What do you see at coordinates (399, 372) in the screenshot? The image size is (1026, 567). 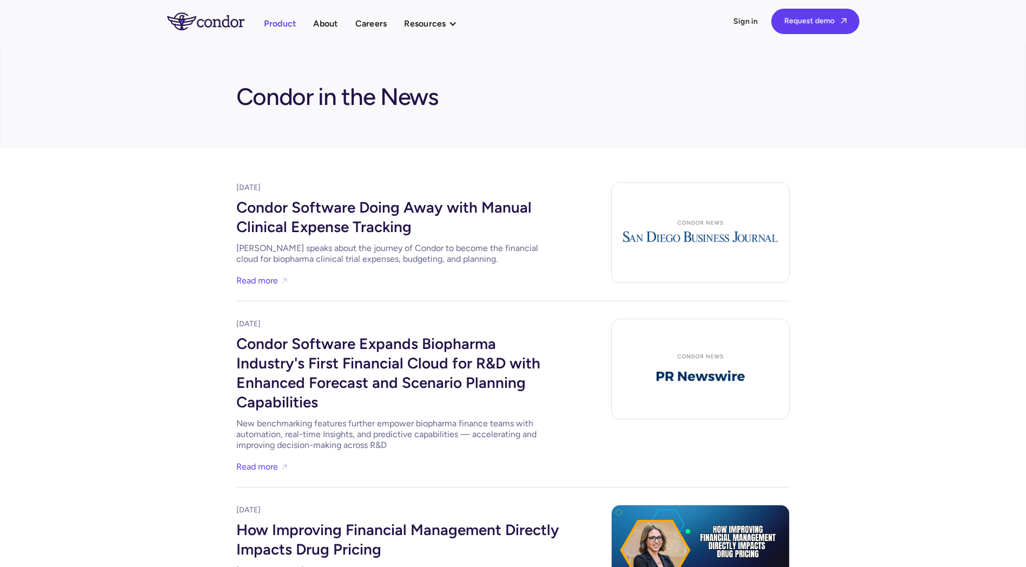 I see `div: Condor Software Expands Biopharma Industry's First Financial Cloud for R&D with Enhanced Forecast...` at bounding box center [399, 372].